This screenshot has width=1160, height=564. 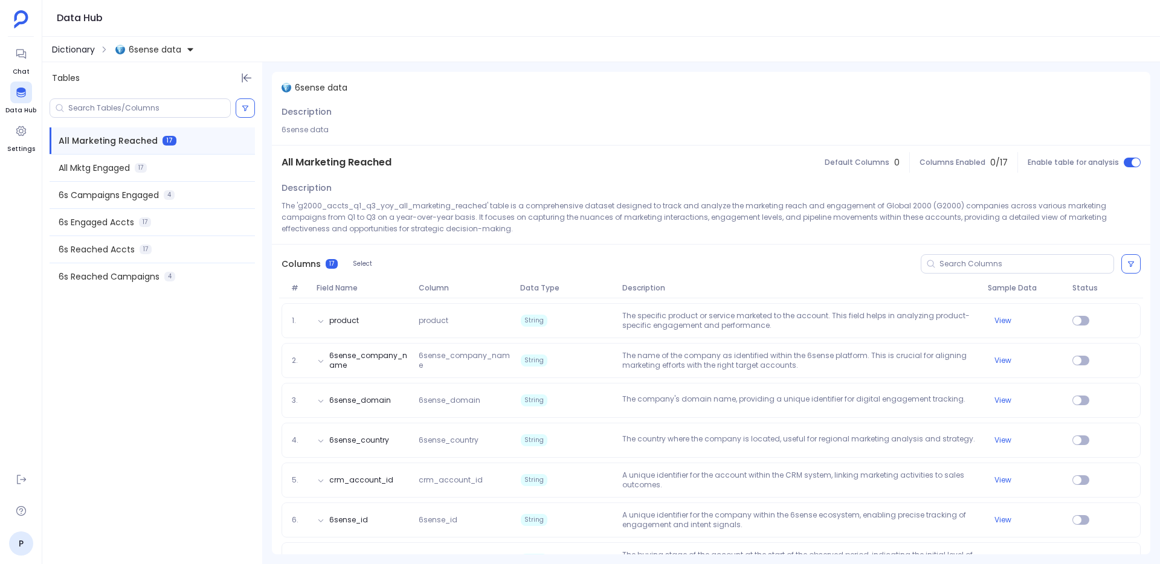 What do you see at coordinates (800, 401) in the screenshot?
I see `p: The company's domain name, providing a unique identifier for digital engagement tracking.` at bounding box center [800, 401].